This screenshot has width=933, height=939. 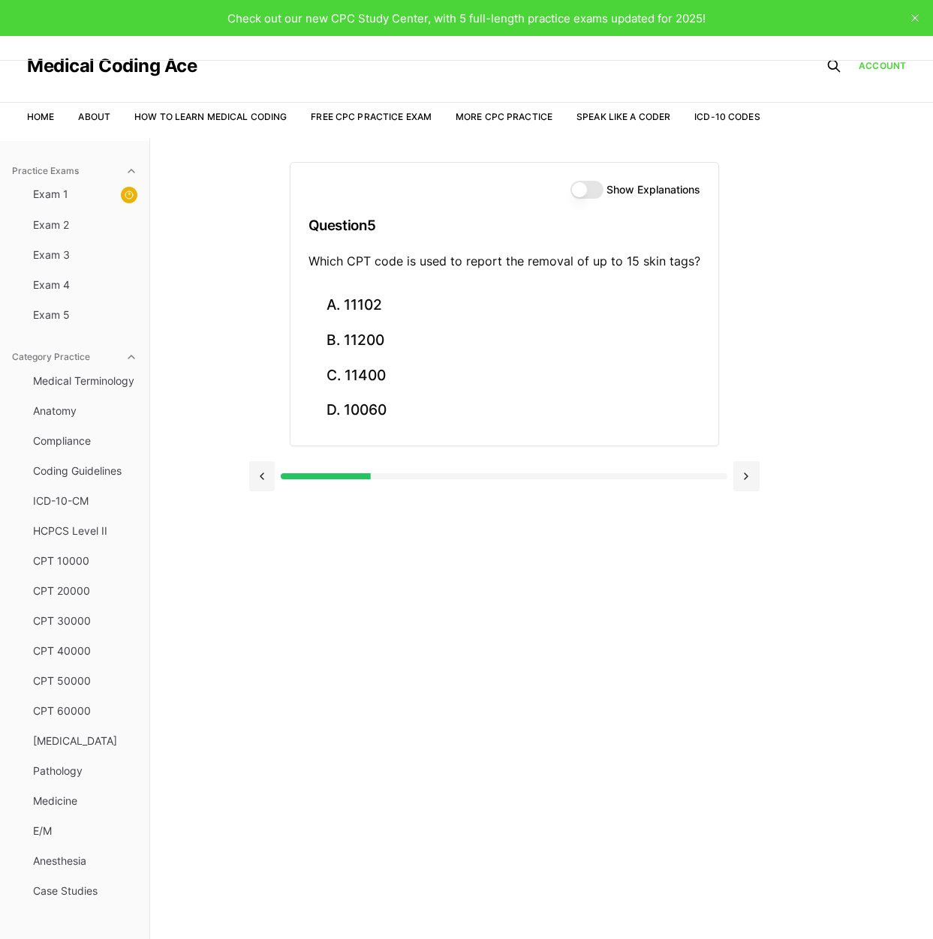 What do you see at coordinates (882, 66) in the screenshot?
I see `a: Account` at bounding box center [882, 66].